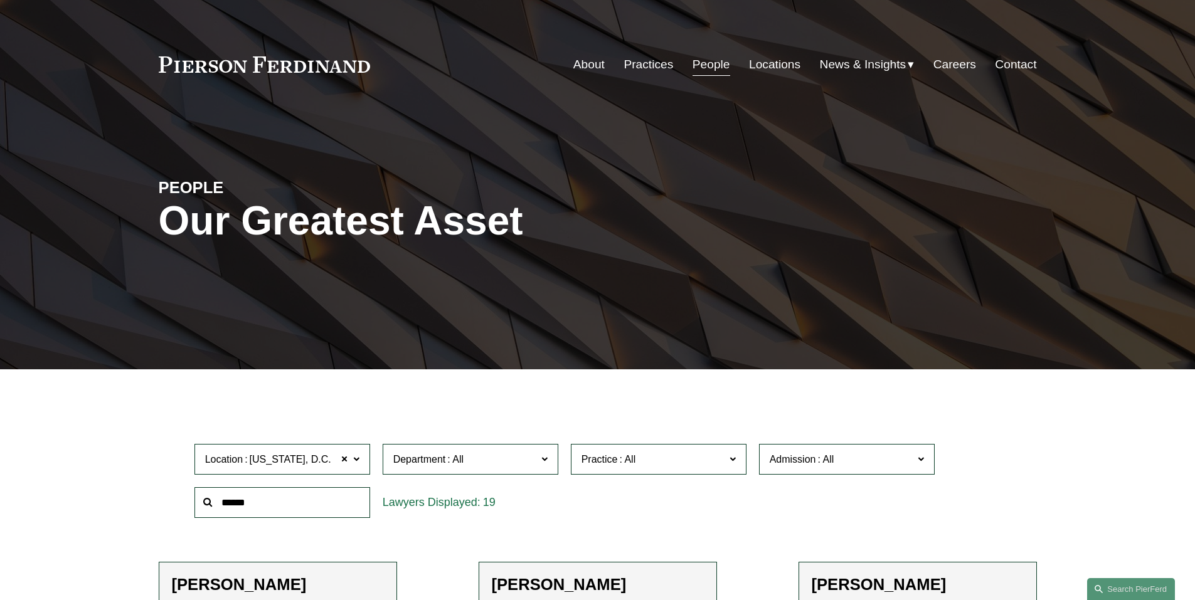 The image size is (1195, 600). Describe the element at coordinates (954, 65) in the screenshot. I see `a: Careers` at that location.